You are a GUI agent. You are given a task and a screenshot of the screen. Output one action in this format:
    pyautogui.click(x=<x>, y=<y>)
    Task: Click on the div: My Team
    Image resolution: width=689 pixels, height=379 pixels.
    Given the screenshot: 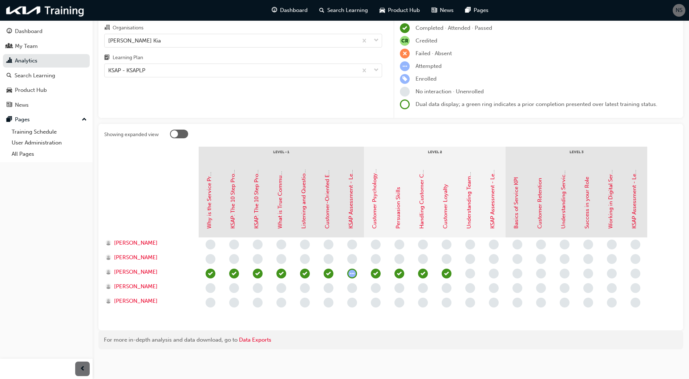 What is the action you would take?
    pyautogui.click(x=26, y=46)
    